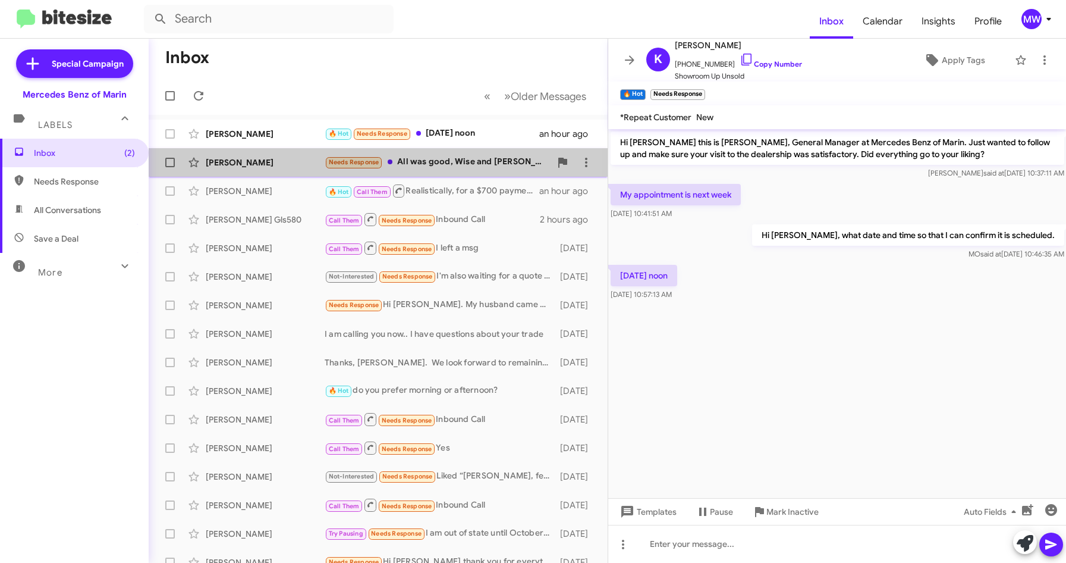  What do you see at coordinates (56, 238) in the screenshot?
I see `span: Save a Deal` at bounding box center [56, 238].